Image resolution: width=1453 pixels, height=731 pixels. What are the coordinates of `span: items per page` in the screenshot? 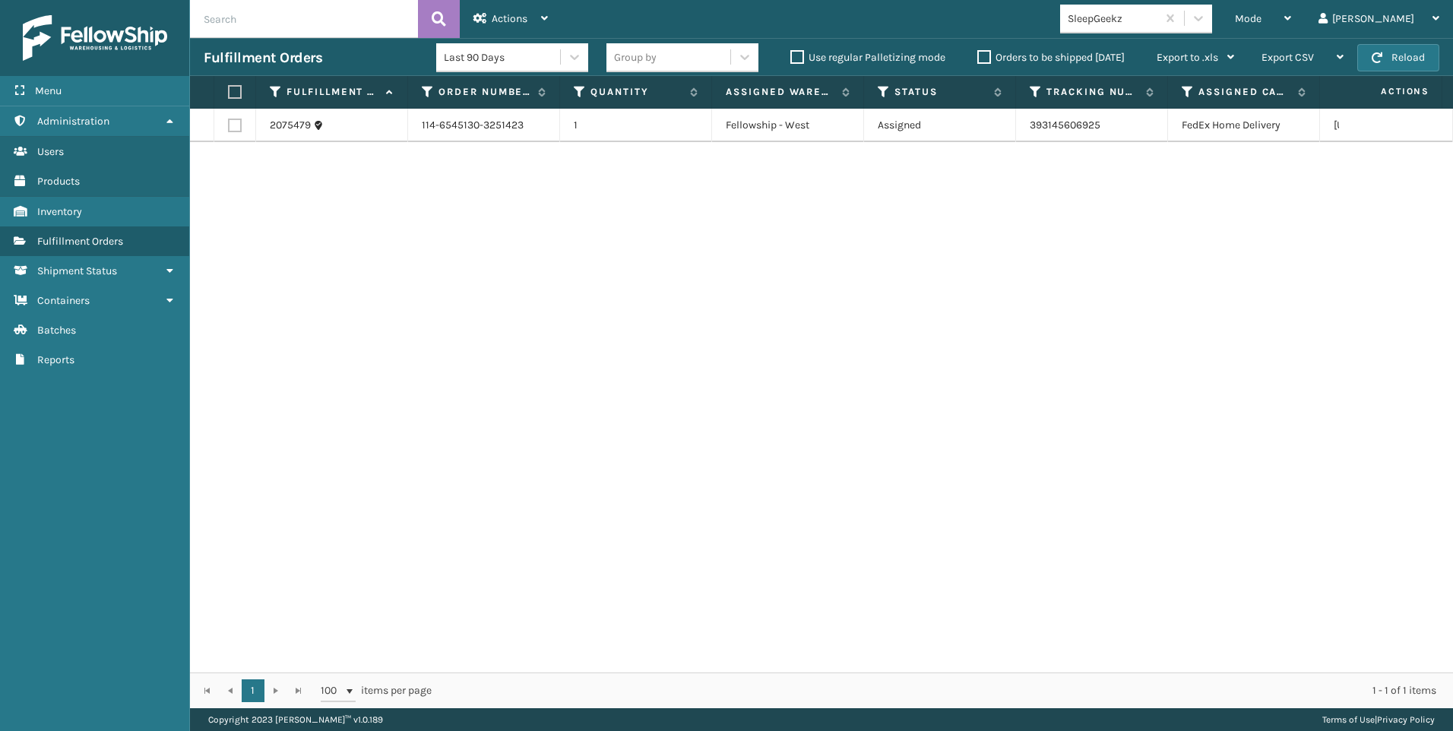 It's located at (376, 691).